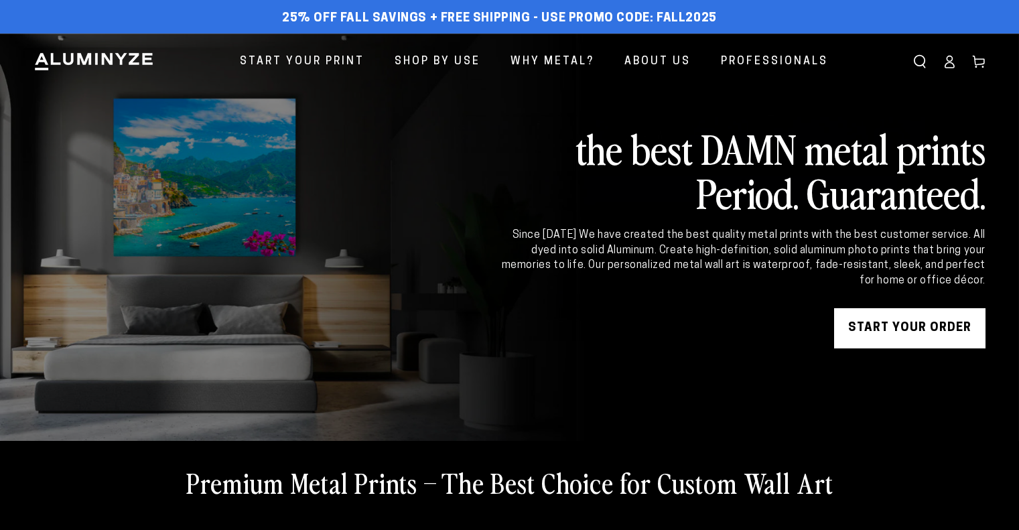 This screenshot has width=1019, height=530. What do you see at coordinates (658, 62) in the screenshot?
I see `a: About Us` at bounding box center [658, 62].